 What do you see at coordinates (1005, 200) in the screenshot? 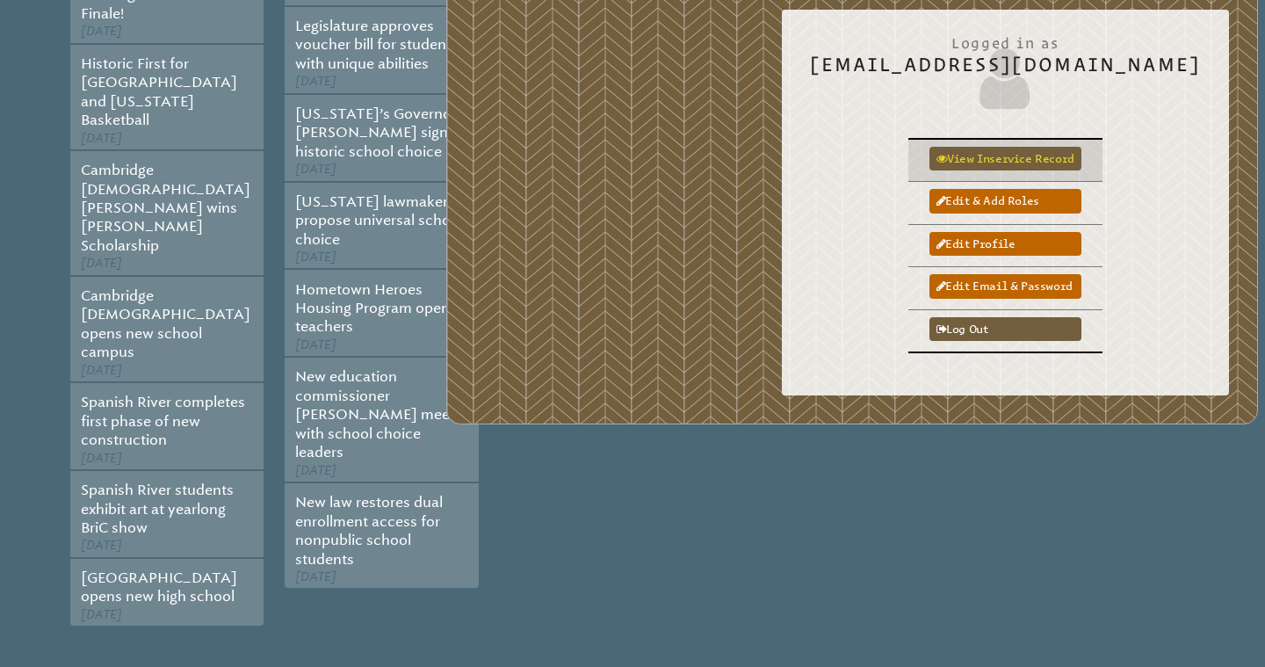
I see `a: Edit & add roles` at bounding box center [1005, 200].